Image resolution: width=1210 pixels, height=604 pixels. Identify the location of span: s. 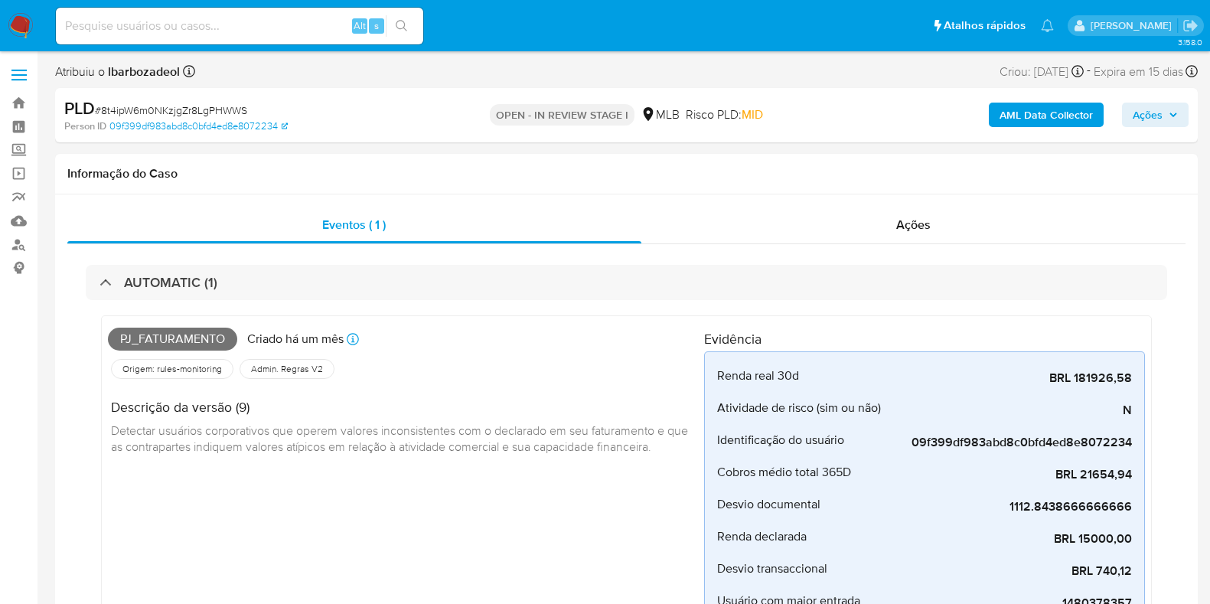
(377, 25).